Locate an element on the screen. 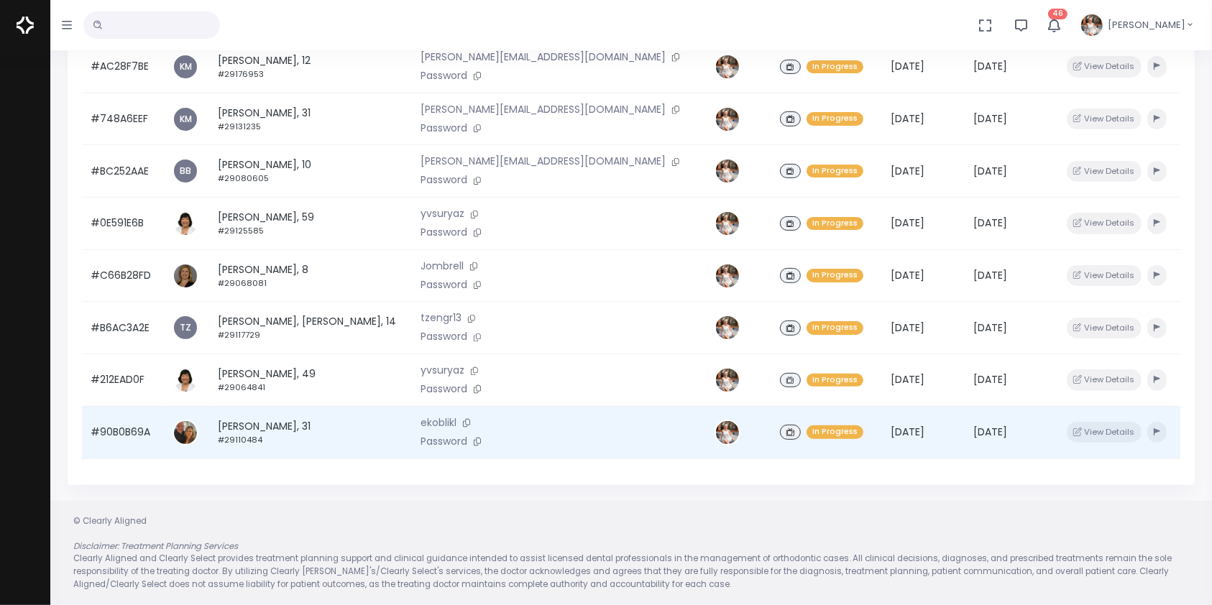  span: TZ is located at coordinates (185, 328).